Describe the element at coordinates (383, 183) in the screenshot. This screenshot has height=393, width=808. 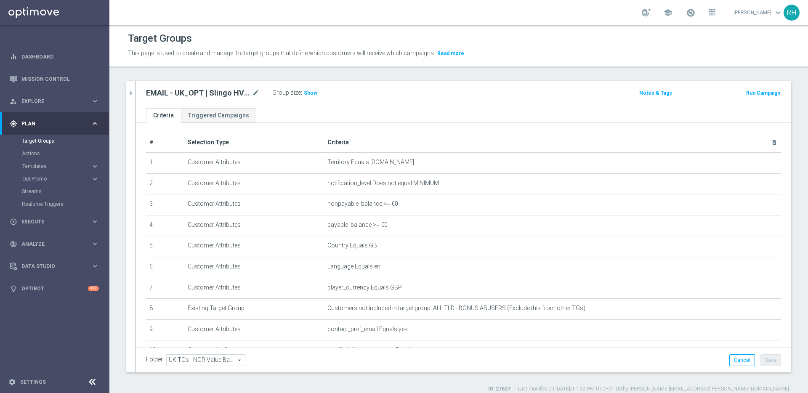
I see `span: notification_level Does not equal MINIMUM` at that location.